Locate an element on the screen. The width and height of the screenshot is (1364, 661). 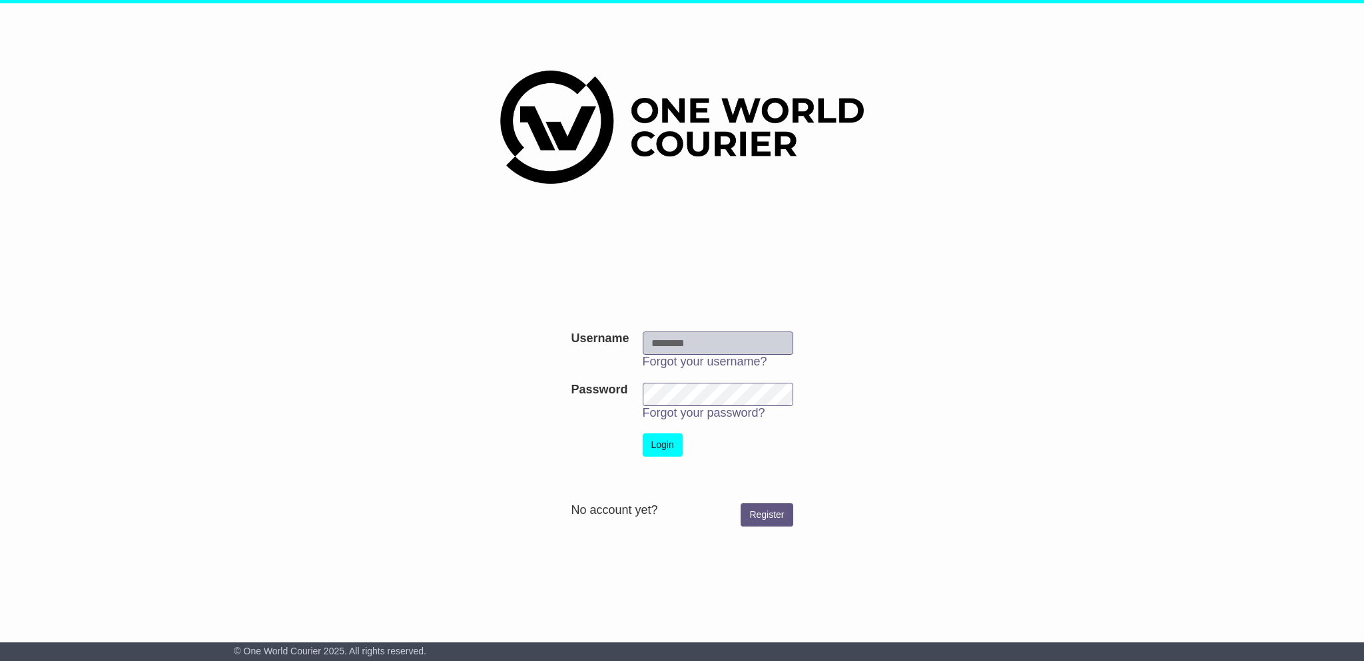
button: Login is located at coordinates (663, 445).